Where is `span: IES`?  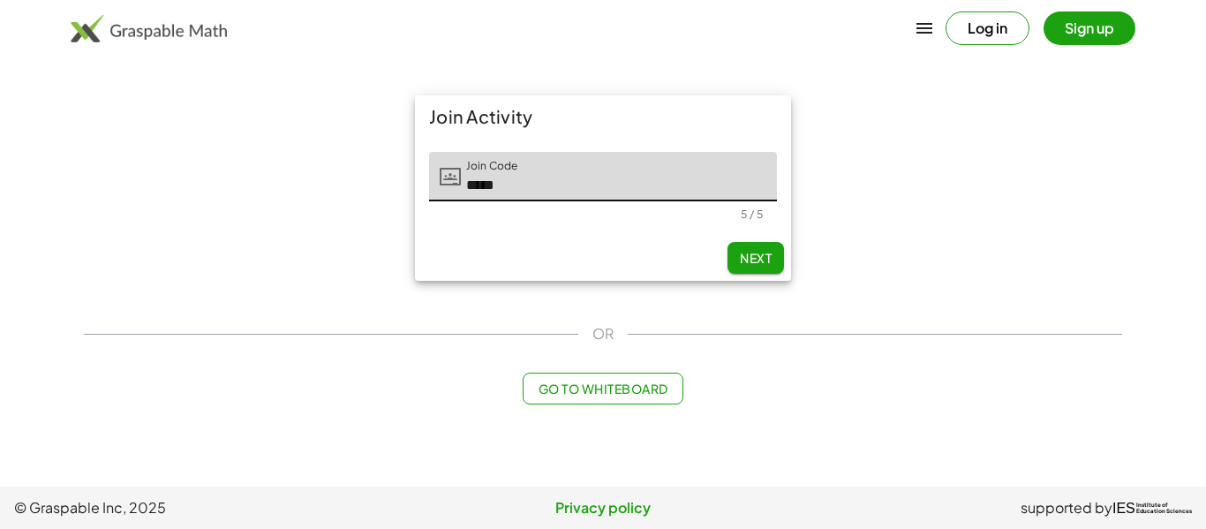
span: IES is located at coordinates (1124, 508).